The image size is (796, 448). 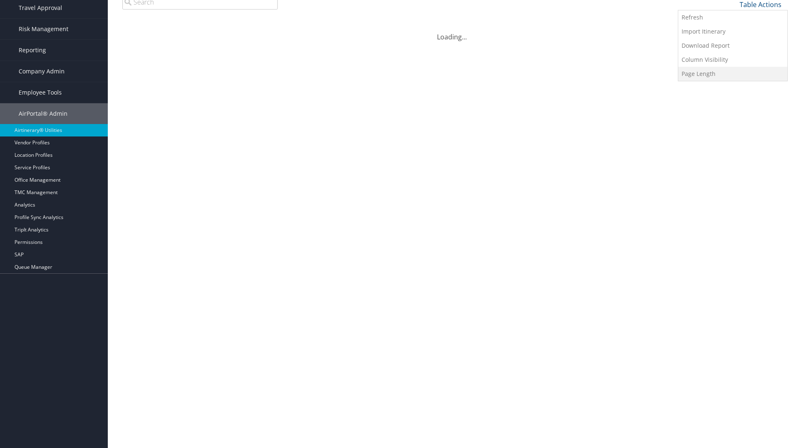 I want to click on span: Reporting, so click(x=32, y=50).